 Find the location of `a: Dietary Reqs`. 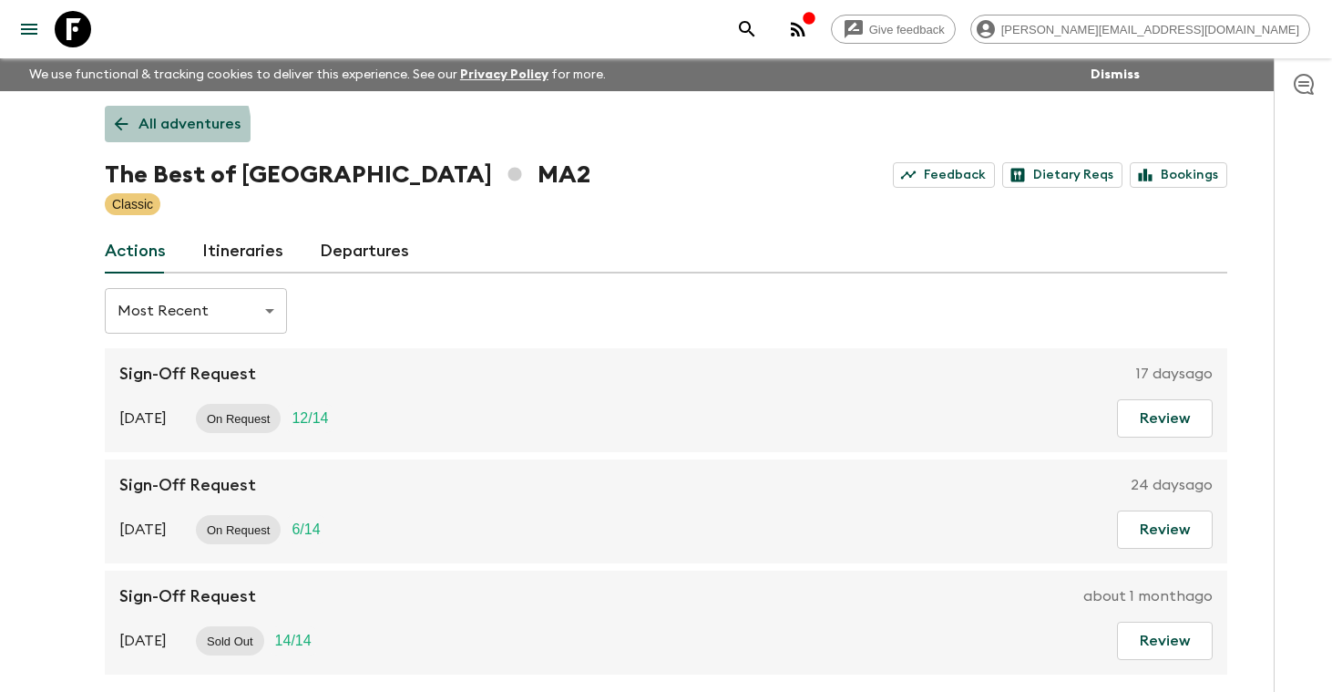

a: Dietary Reqs is located at coordinates (1062, 175).